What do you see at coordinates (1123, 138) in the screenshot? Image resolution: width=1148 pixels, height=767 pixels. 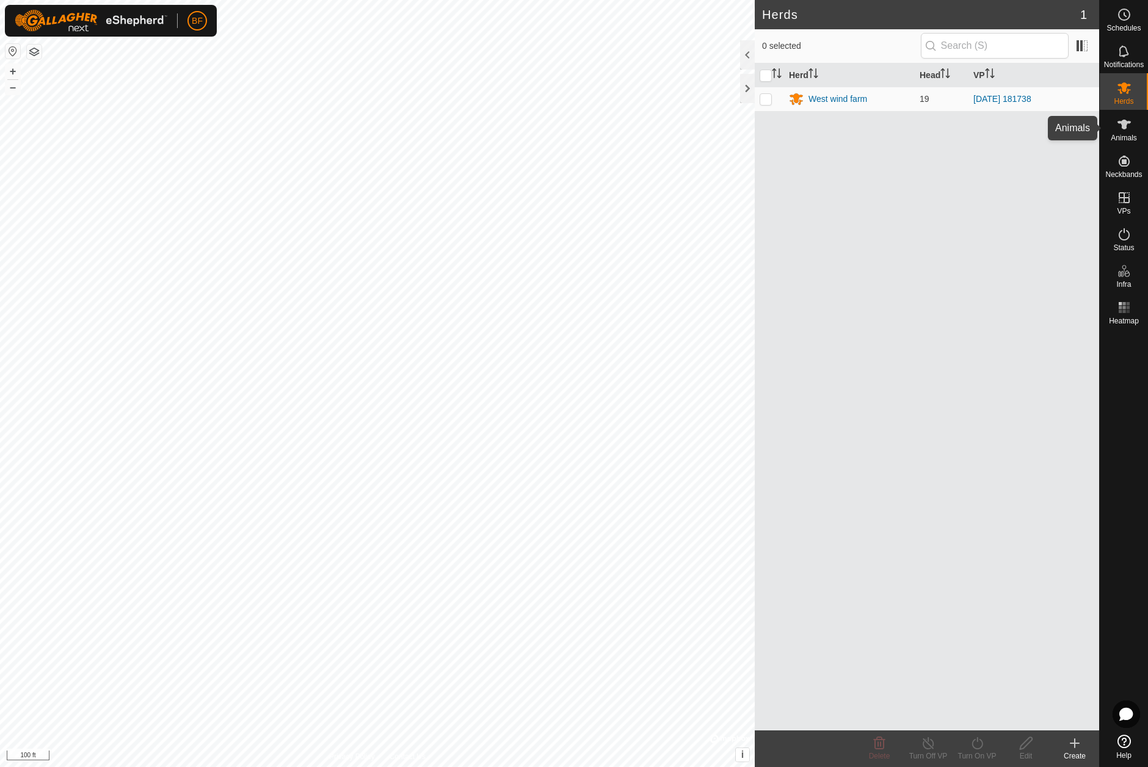 I see `span: Animals` at bounding box center [1123, 138].